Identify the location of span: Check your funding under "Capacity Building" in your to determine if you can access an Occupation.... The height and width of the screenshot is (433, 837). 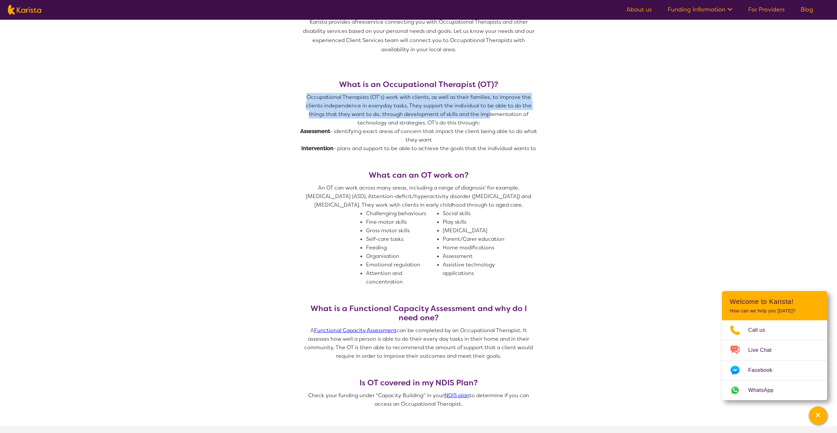
(419, 400).